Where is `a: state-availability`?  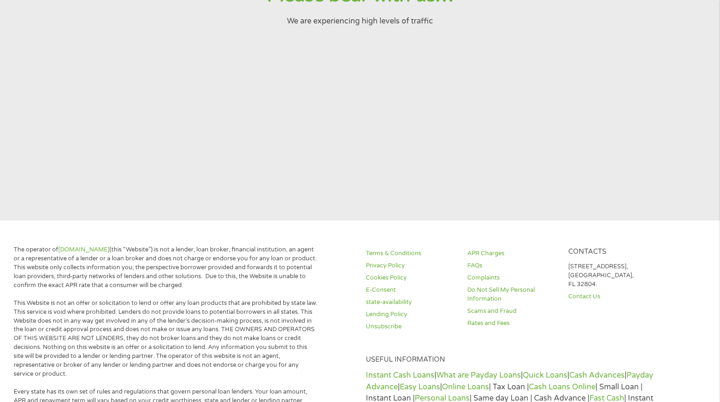 a: state-availability is located at coordinates (411, 302).